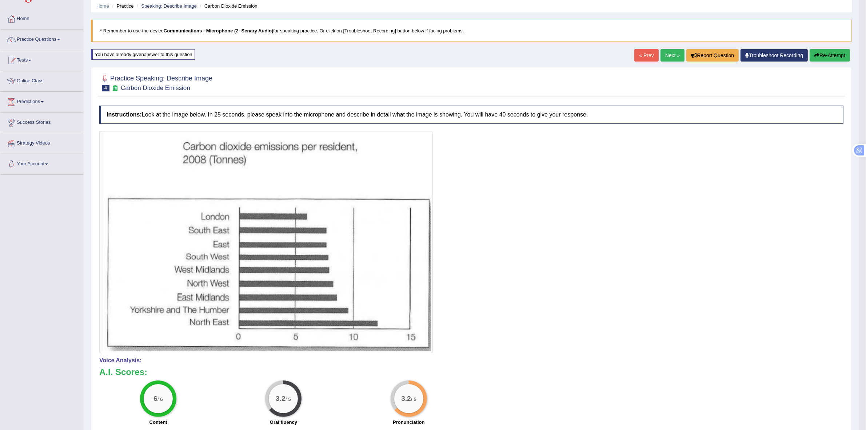 This screenshot has height=430, width=866. I want to click on label: Oral fluency, so click(283, 422).